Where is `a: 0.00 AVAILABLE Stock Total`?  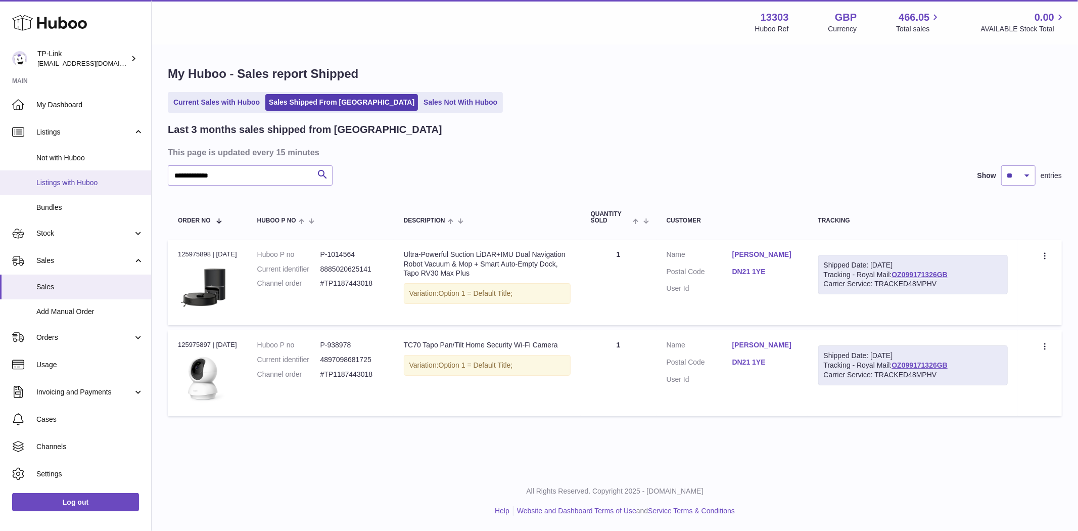
a: 0.00 AVAILABLE Stock Total is located at coordinates (1023, 22).